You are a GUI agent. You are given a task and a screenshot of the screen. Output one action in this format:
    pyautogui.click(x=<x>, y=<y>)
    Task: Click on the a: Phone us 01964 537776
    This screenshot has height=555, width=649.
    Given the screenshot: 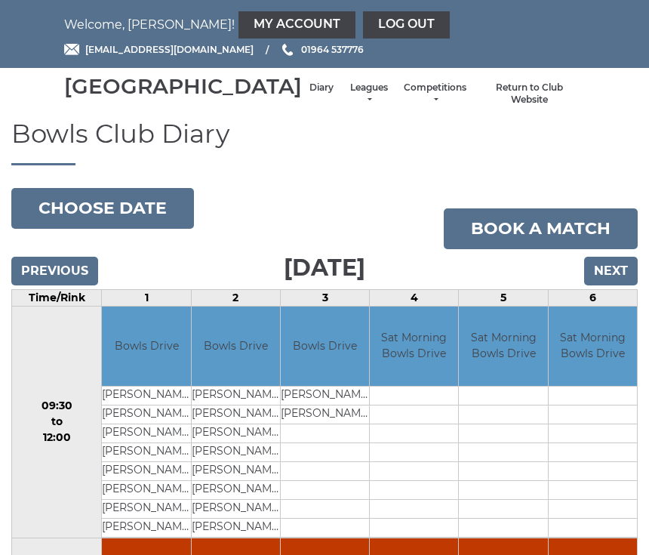 What is the action you would take?
    pyautogui.click(x=322, y=49)
    